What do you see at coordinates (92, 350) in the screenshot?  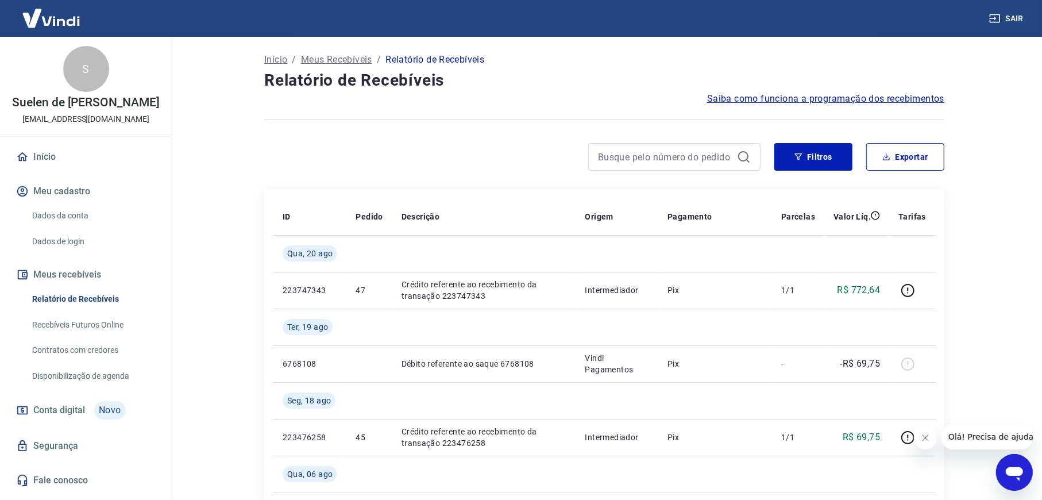 I see `a: Contratos com credores` at bounding box center [92, 350].